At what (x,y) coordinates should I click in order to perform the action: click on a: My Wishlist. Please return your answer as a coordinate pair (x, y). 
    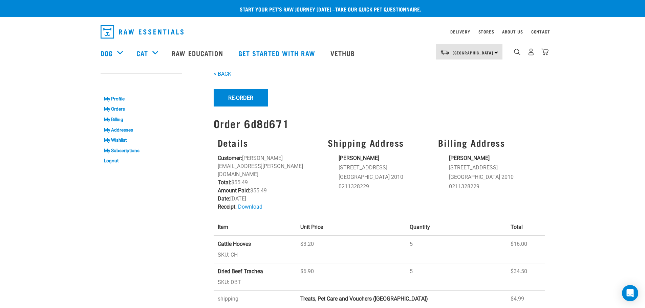
    Looking at the image, I should click on (141, 140).